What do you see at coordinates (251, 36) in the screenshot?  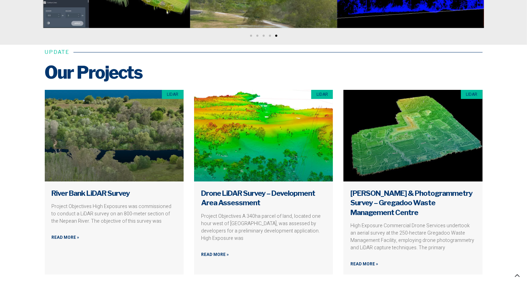 I see `span: Go to slide 1` at bounding box center [251, 36].